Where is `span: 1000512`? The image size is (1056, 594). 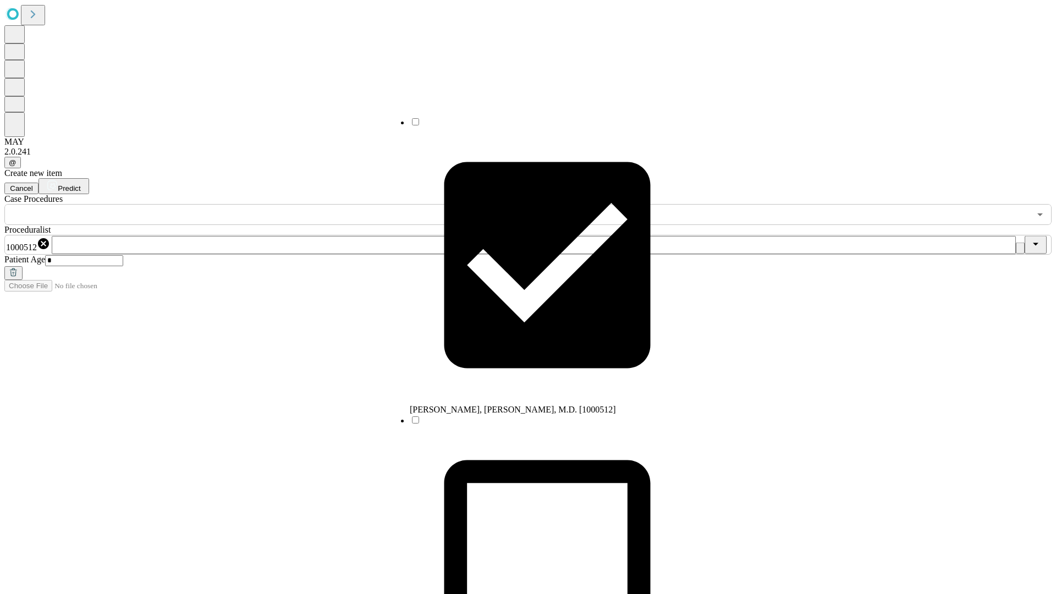
span: 1000512 is located at coordinates (21, 247).